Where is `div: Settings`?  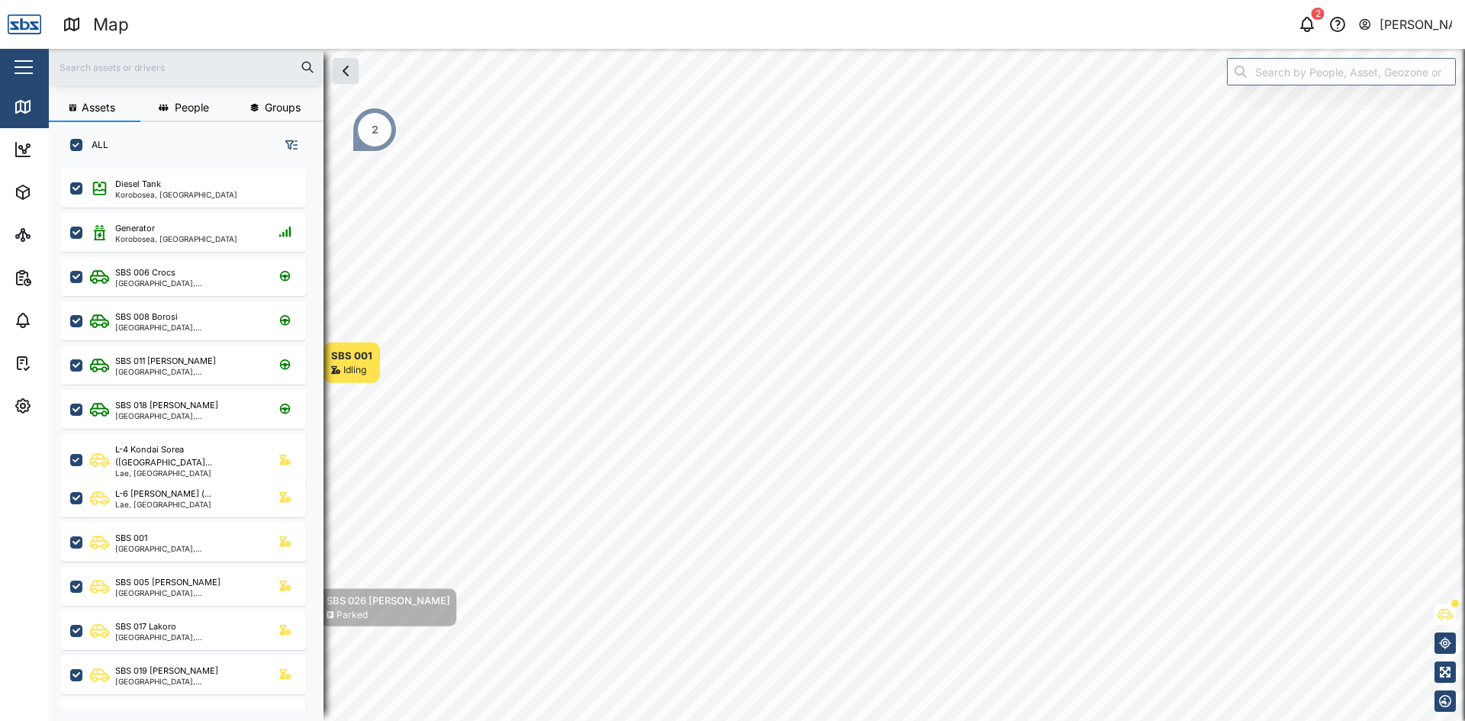 div: Settings is located at coordinates (66, 406).